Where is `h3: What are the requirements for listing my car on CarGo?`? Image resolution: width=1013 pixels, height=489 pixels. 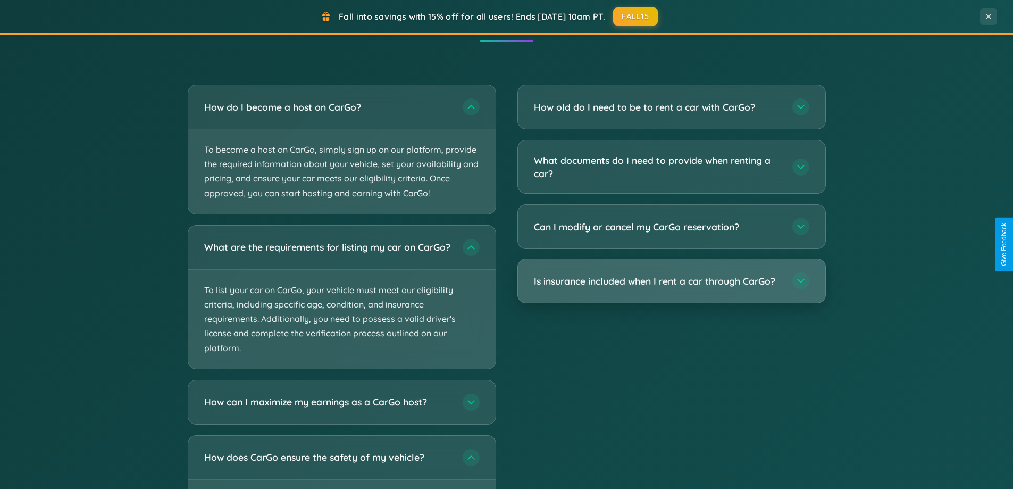
h3: What are the requirements for listing my car on CarGo? is located at coordinates (328, 247).